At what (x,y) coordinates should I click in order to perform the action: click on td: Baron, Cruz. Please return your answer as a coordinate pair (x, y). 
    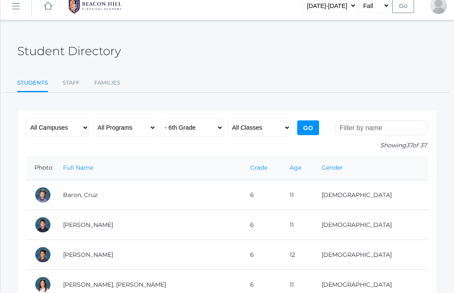
    Looking at the image, I should click on (148, 195).